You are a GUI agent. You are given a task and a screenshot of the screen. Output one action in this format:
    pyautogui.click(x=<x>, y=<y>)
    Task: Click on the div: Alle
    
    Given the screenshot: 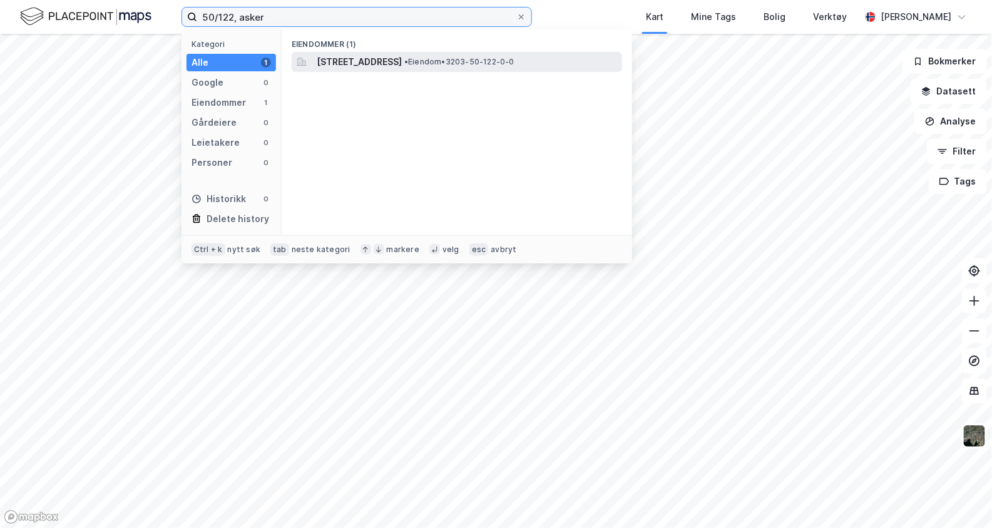 What is the action you would take?
    pyautogui.click(x=200, y=63)
    